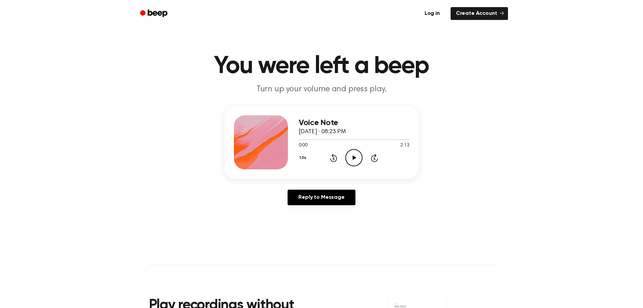  Describe the element at coordinates (322, 197) in the screenshot. I see `a: Reply to Message` at that location.